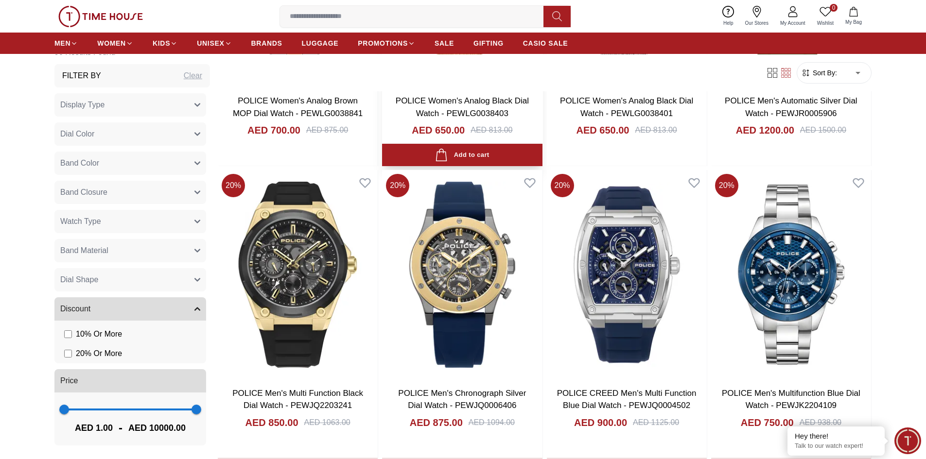 This screenshot has width=926, height=459. I want to click on button: Add to cart, so click(462, 155).